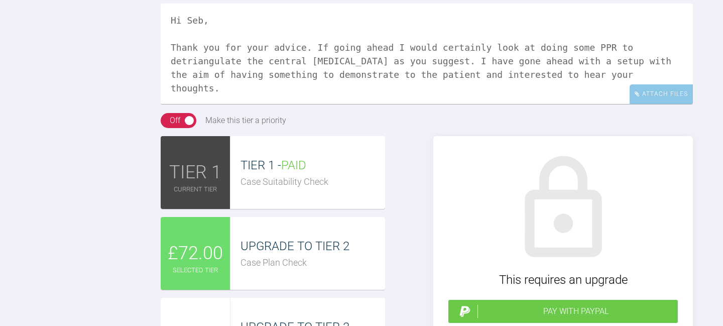  Describe the element at coordinates (195, 173) in the screenshot. I see `span: TIER 1` at that location.